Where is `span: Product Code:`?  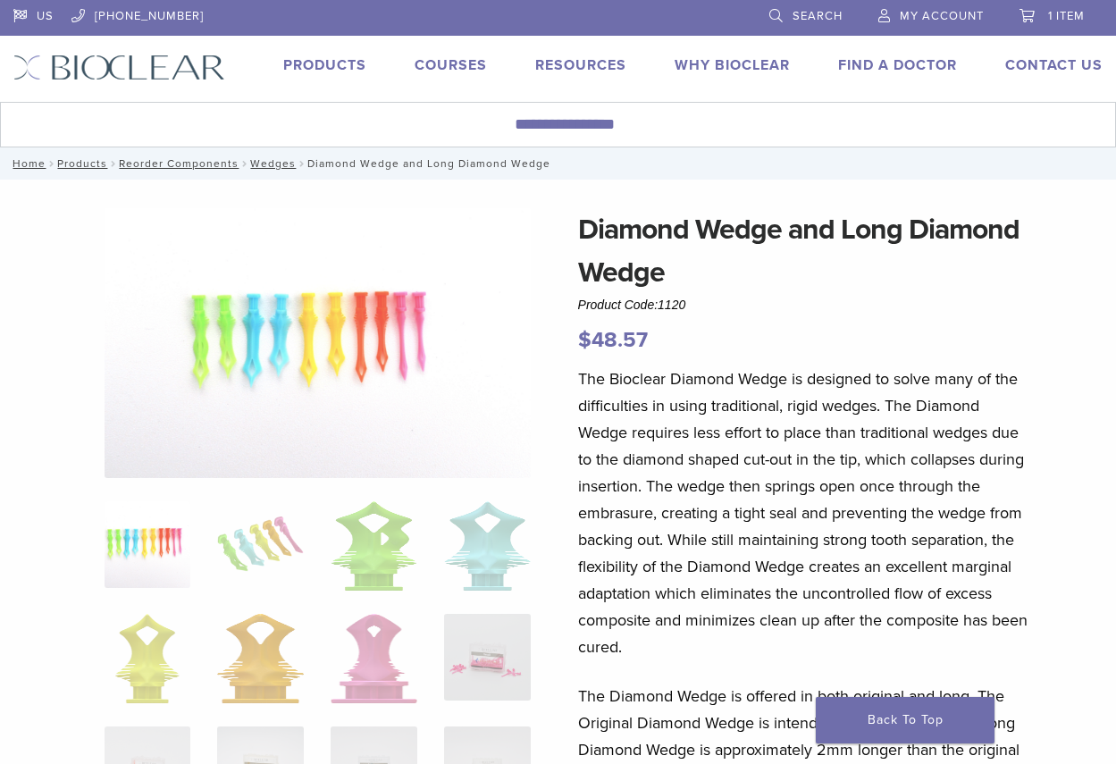
span: Product Code: is located at coordinates (632, 305).